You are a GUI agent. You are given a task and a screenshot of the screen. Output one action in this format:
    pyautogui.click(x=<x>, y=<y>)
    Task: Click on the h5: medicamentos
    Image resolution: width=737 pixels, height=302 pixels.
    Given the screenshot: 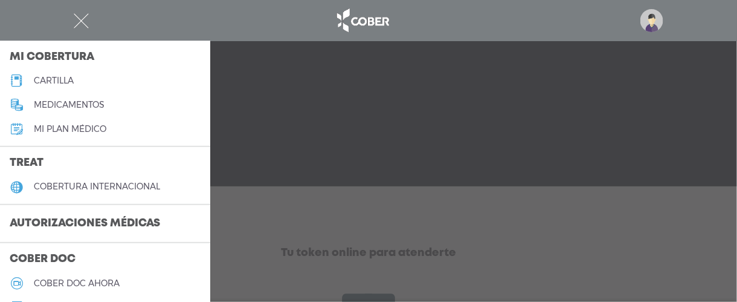 What is the action you would take?
    pyautogui.click(x=69, y=105)
    